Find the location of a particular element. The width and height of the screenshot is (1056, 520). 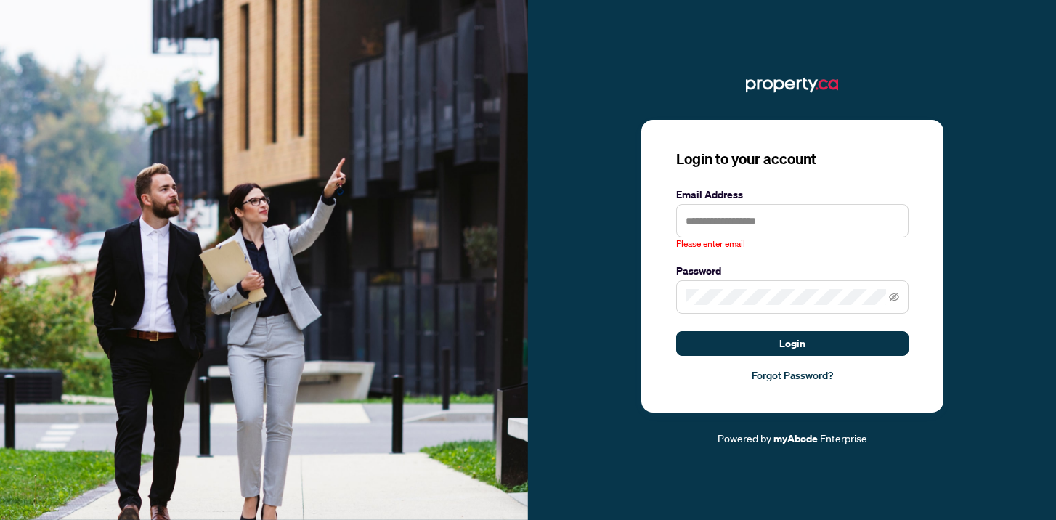

a: Forgot Password? is located at coordinates (792, 375).